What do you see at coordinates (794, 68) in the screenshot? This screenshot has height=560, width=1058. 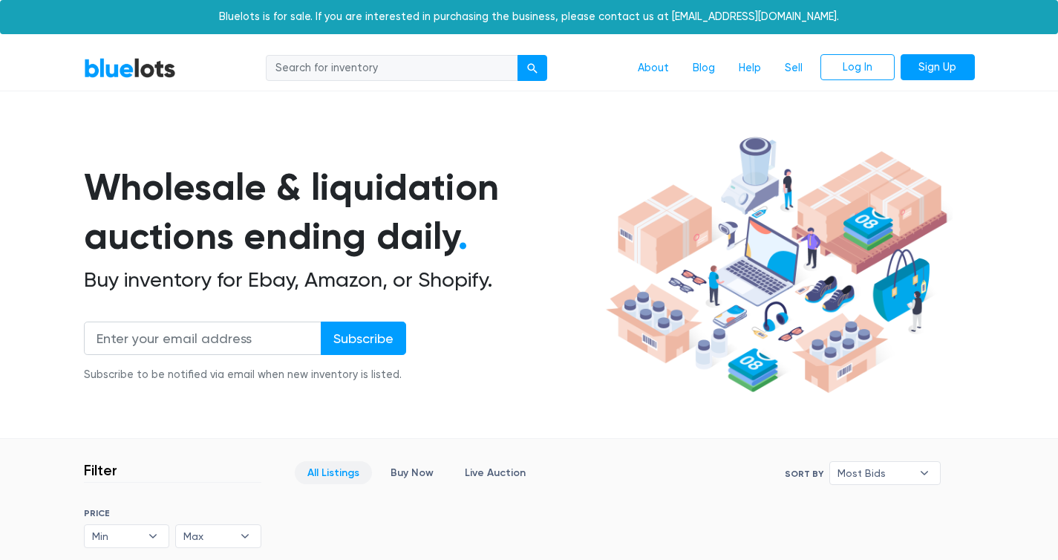 I see `a: Sell` at bounding box center [794, 68].